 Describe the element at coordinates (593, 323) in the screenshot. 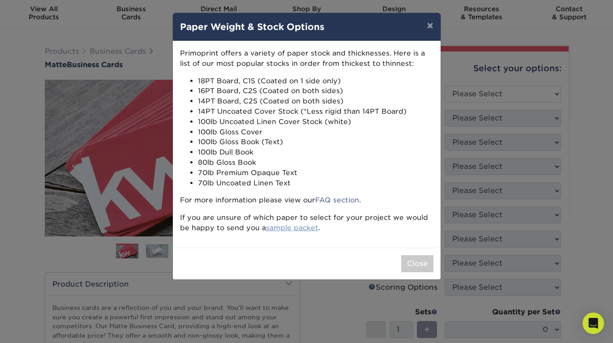

I see `div: Open Intercom Messenger` at that location.